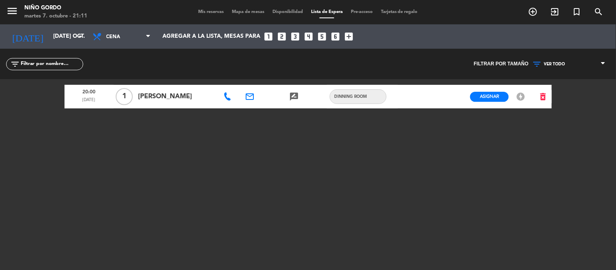 This screenshot has height=270, width=616. What do you see at coordinates (125, 37) in the screenshot?
I see `span: Cena` at bounding box center [125, 37].